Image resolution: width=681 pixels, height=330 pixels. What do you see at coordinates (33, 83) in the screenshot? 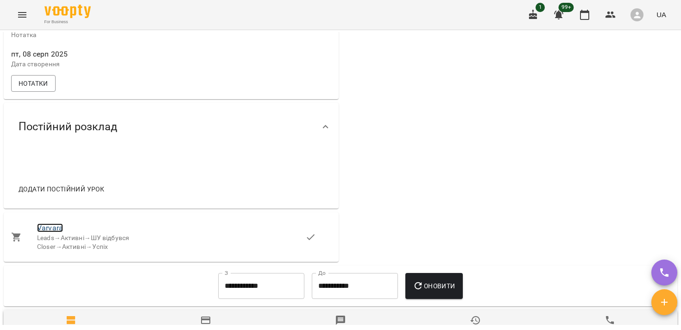
I see `span: Нотатки` at bounding box center [33, 83].